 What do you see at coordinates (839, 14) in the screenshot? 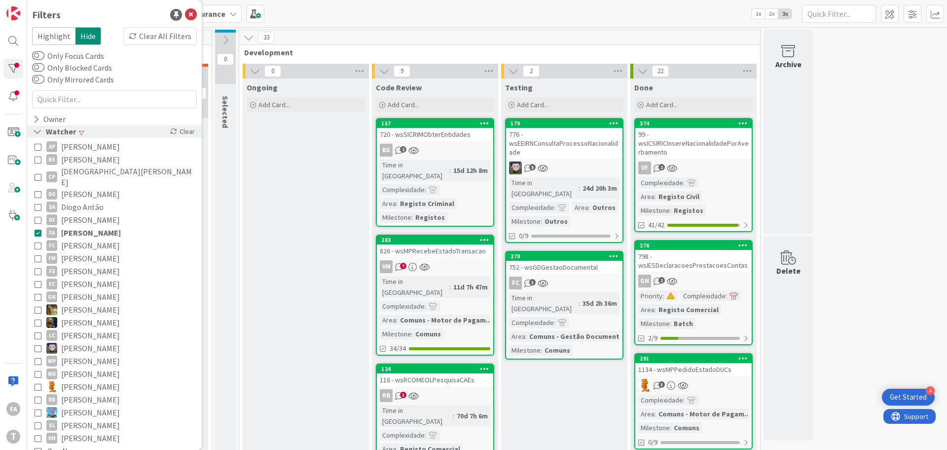
I see `input: Quick Filter...` at bounding box center [839, 14].